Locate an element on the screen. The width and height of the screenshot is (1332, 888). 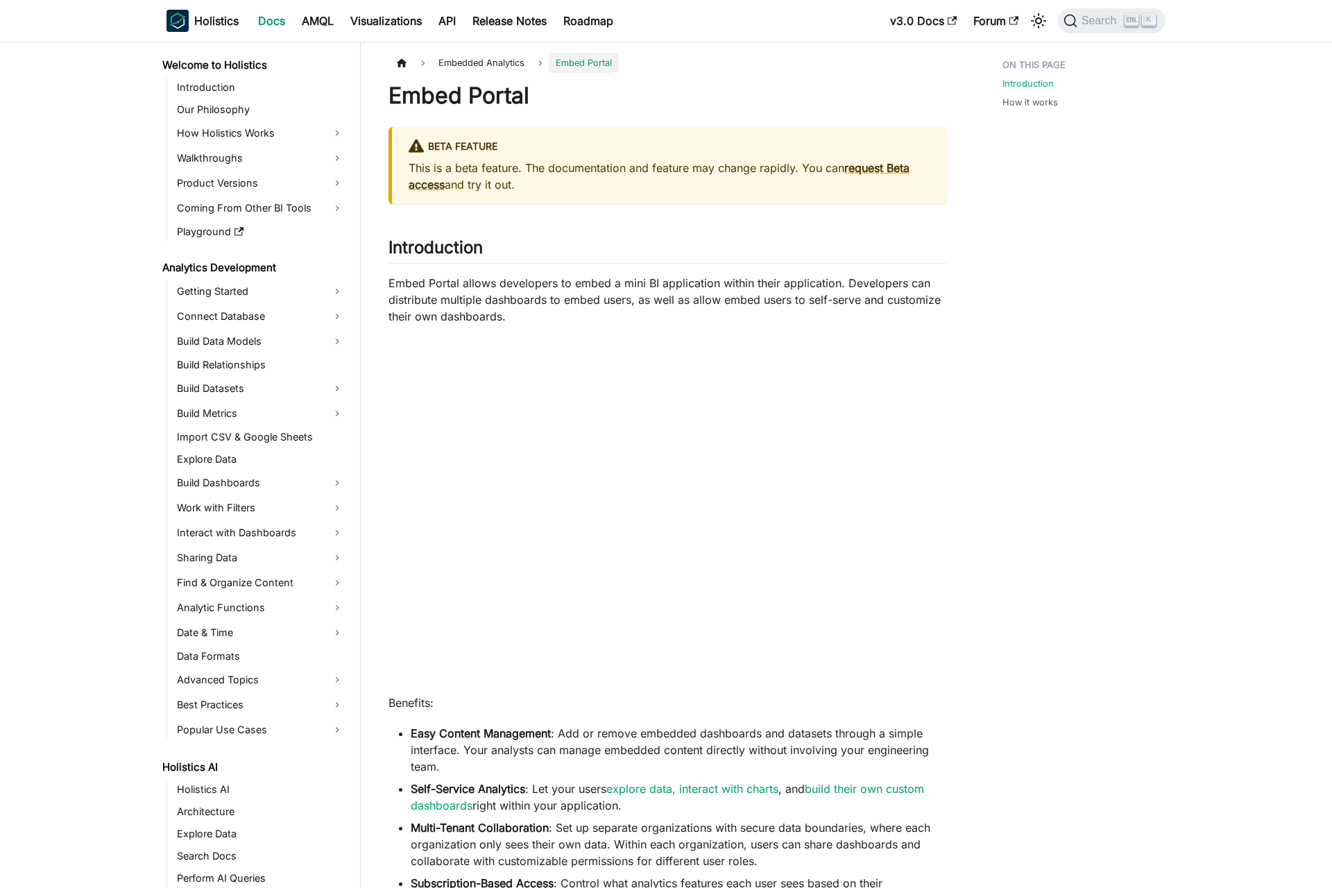
a: Search Docs is located at coordinates (260, 856).